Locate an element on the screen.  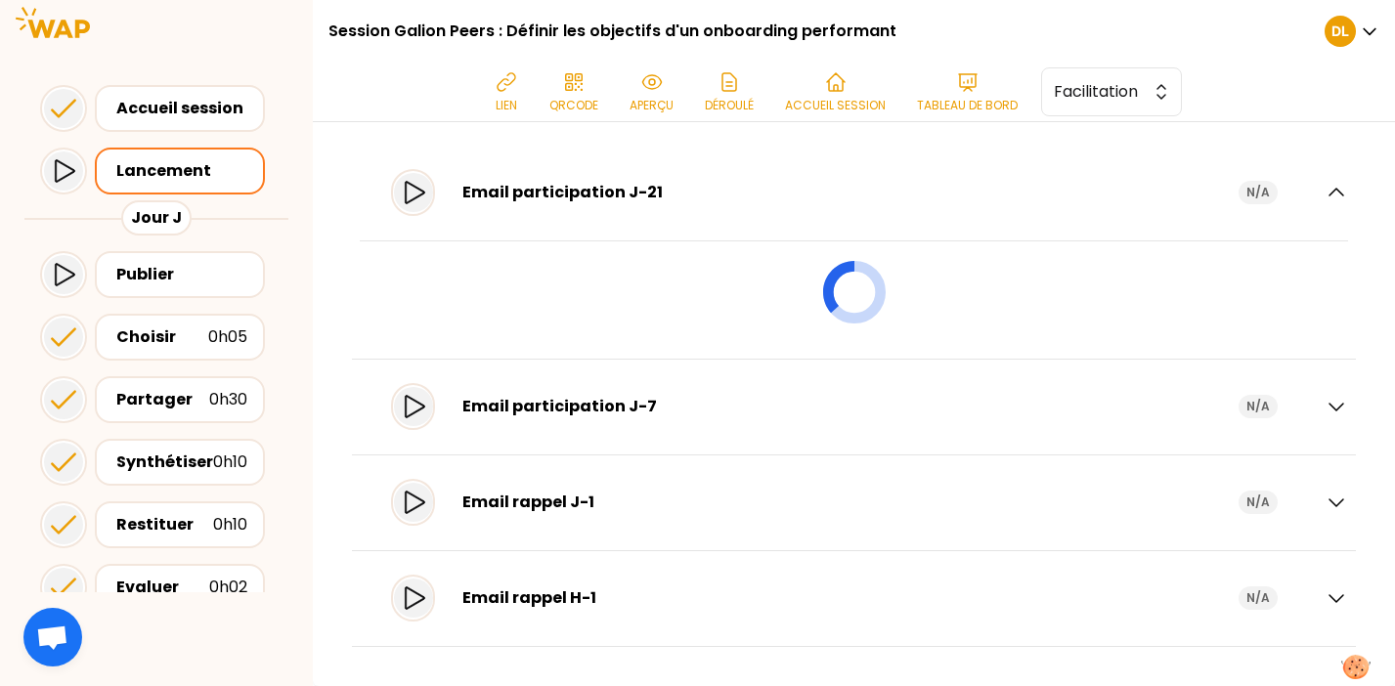
p: lien is located at coordinates (506, 106).